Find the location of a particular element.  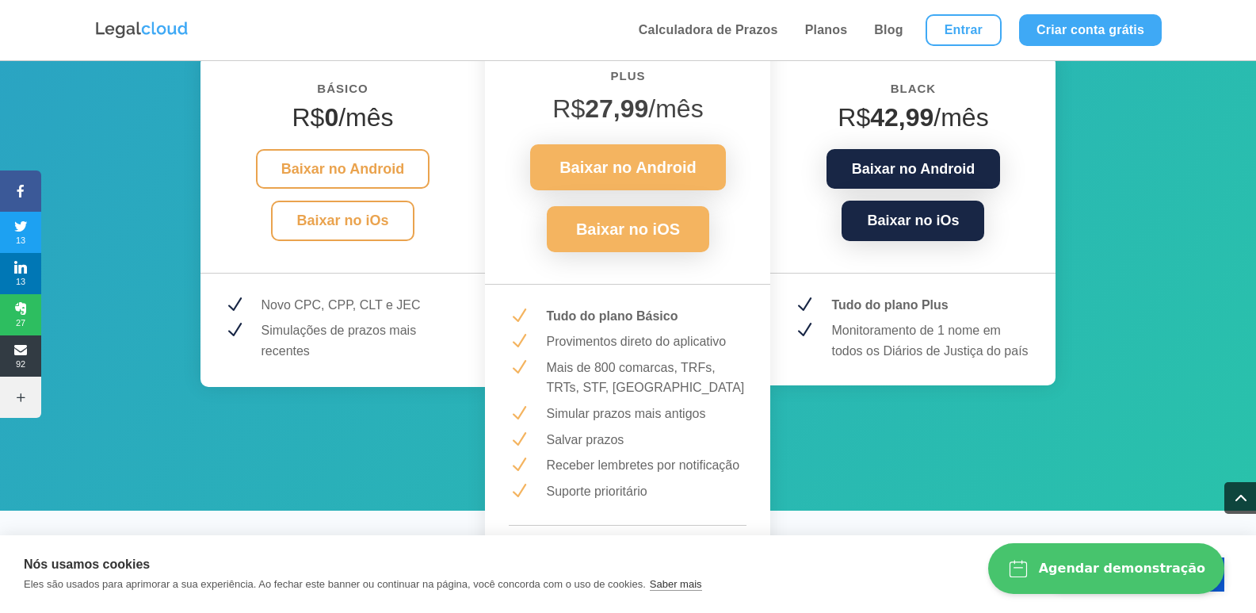

strong: Tudo do plano Básico is located at coordinates (612, 315).